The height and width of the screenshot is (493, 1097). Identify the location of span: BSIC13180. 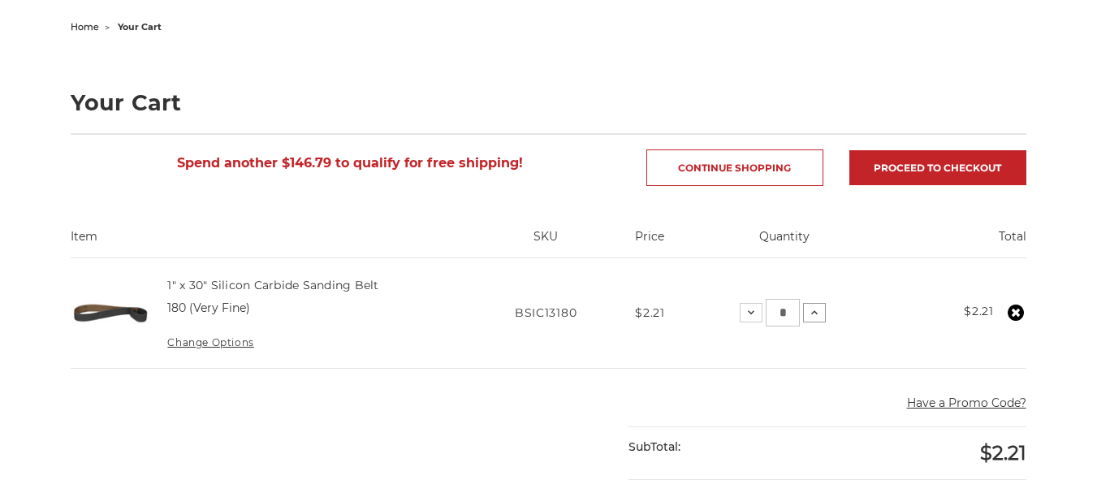
(546, 313).